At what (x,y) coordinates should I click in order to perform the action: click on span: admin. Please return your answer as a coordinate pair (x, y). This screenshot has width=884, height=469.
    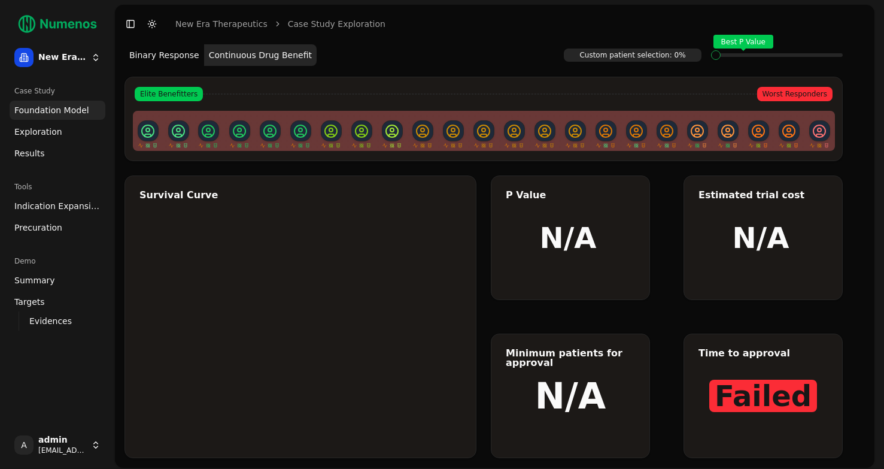
    Looking at the image, I should click on (62, 440).